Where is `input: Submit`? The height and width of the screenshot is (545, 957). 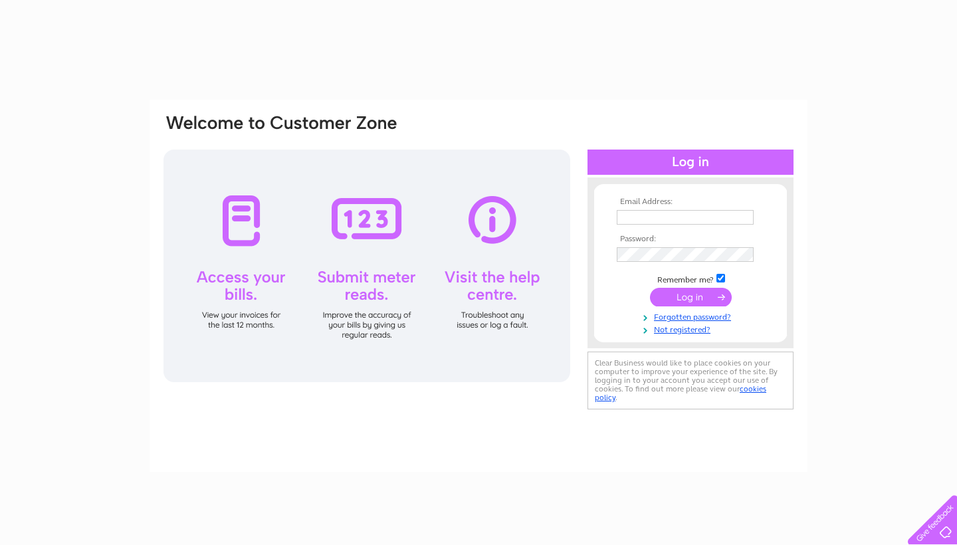
input: Submit is located at coordinates (691, 297).